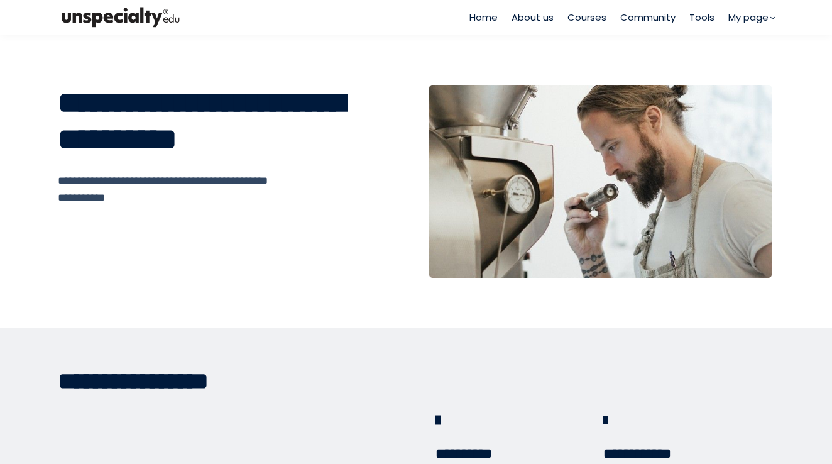 This screenshot has width=832, height=464. I want to click on a: My page, so click(751, 17).